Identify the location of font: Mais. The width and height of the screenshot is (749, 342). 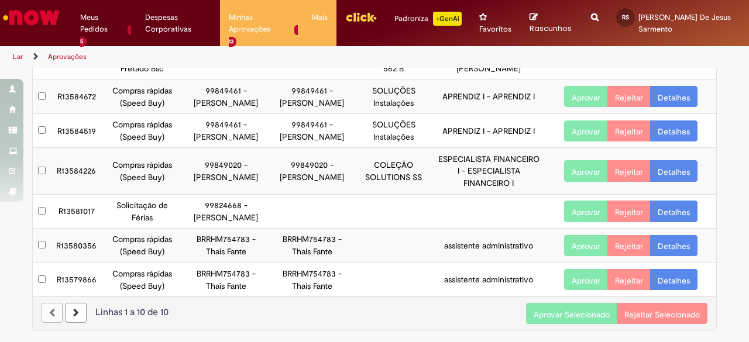
(320, 17).